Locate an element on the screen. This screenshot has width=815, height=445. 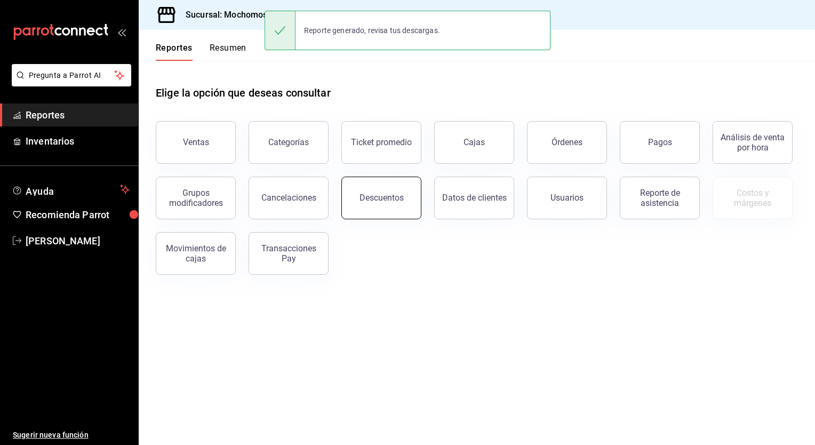
button: Ticket promedio is located at coordinates (381, 142).